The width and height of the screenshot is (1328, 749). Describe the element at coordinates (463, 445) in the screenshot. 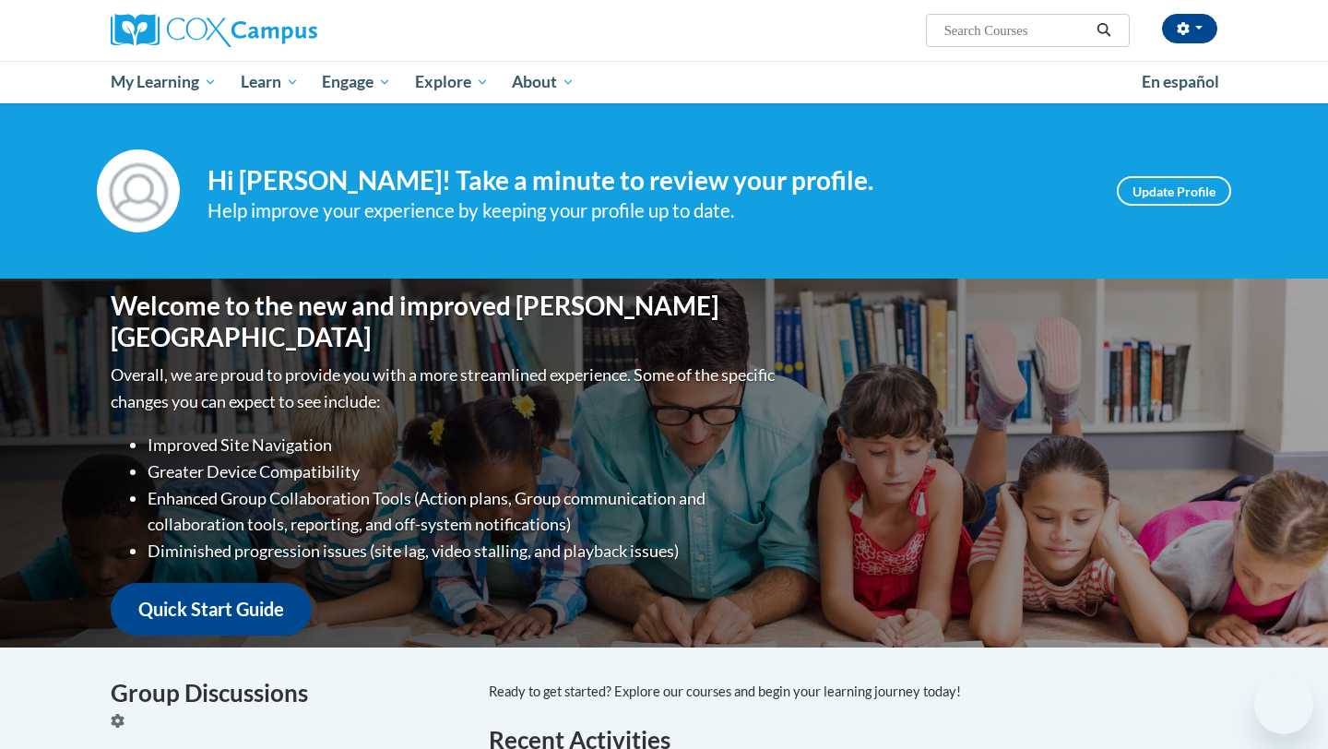

I see `li: Improved Site Navigation` at that location.